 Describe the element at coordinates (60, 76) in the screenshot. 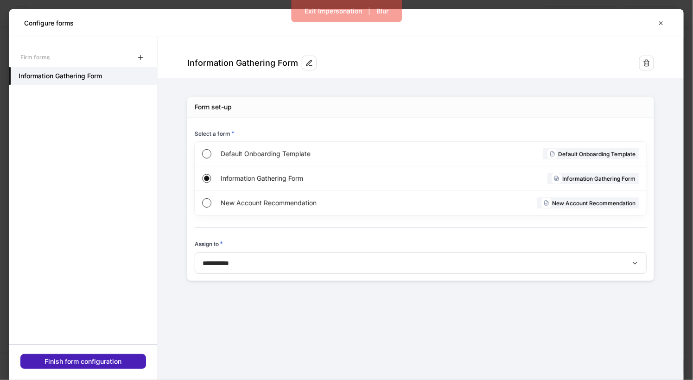

I see `h5: Information Gathering Form` at that location.